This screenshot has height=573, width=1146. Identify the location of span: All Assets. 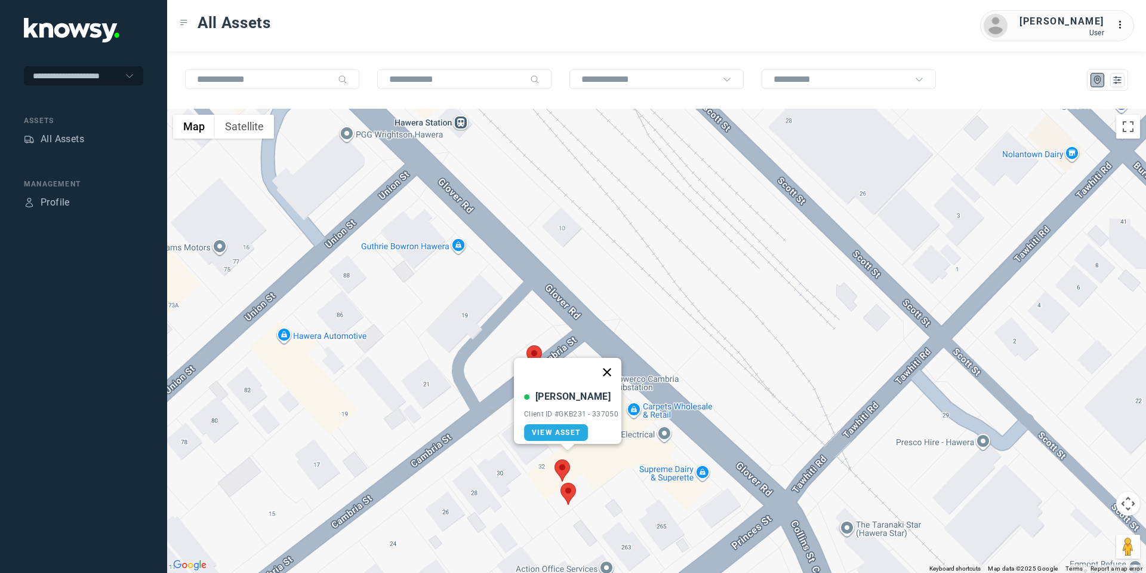
(234, 23).